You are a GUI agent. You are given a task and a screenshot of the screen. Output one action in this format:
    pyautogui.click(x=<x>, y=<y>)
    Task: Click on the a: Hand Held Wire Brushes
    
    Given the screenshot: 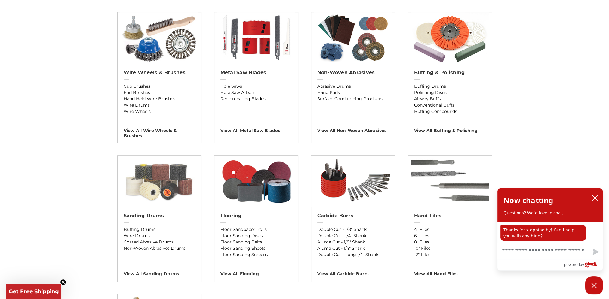 What is the action you would take?
    pyautogui.click(x=159, y=99)
    